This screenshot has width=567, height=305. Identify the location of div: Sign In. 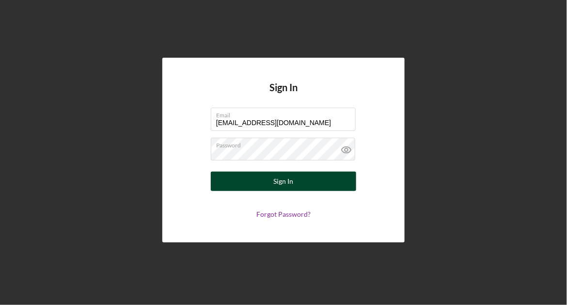
(284, 181).